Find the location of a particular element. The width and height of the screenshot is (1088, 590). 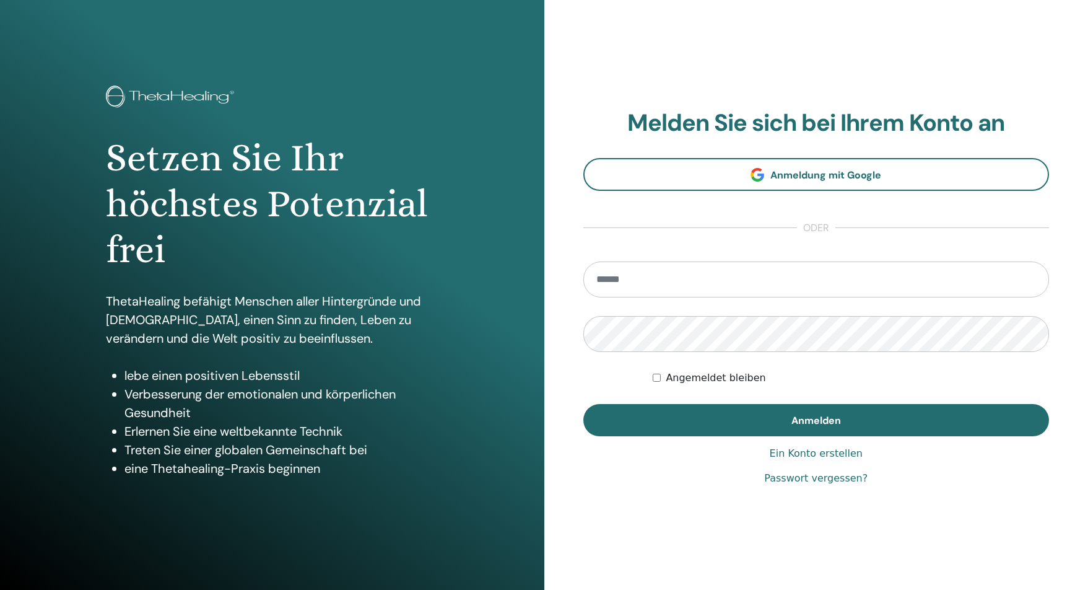

button: Anmelden is located at coordinates (816, 420).